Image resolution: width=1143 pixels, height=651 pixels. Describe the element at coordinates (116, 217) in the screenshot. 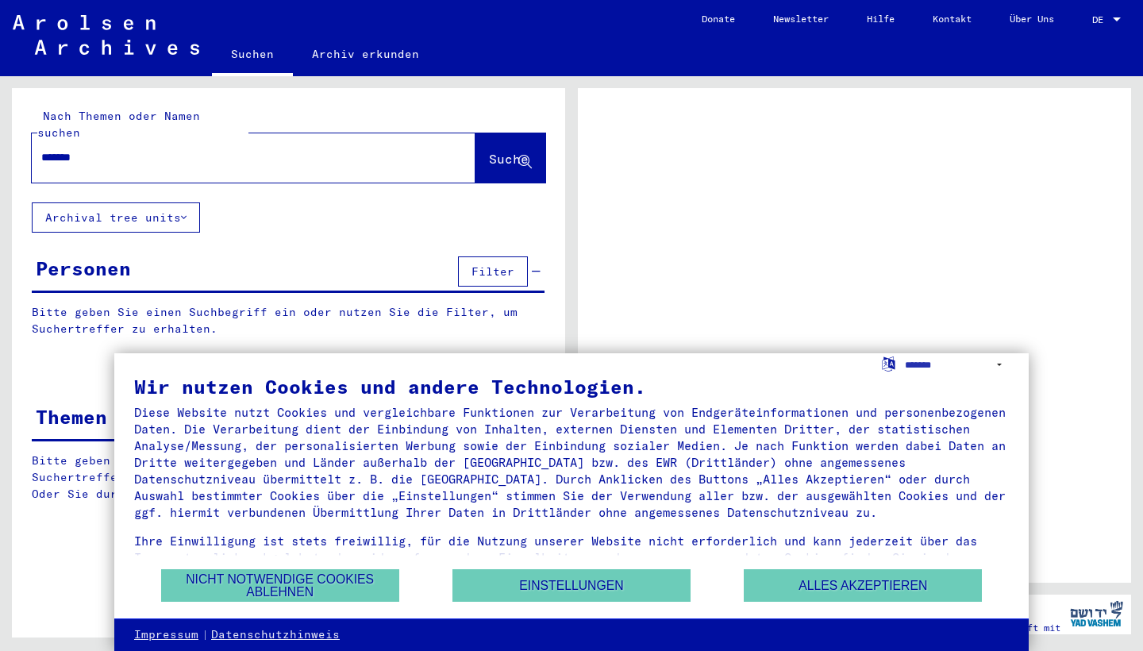

I see `button: Archival tree units` at that location.